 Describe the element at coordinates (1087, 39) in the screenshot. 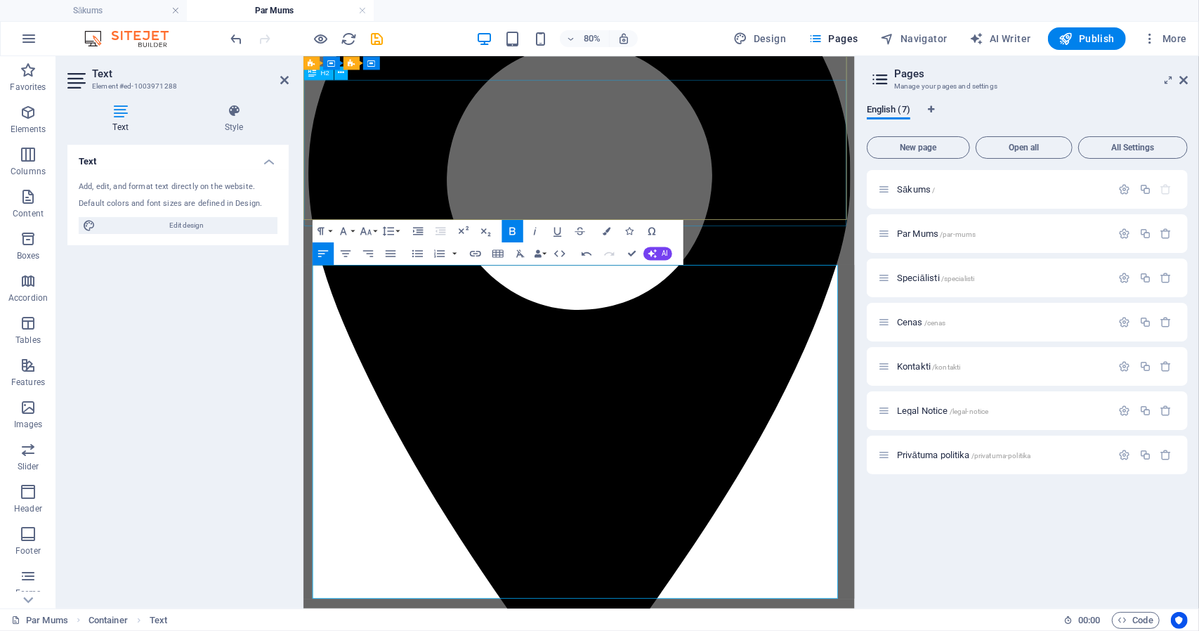

I see `span: Publish` at that location.